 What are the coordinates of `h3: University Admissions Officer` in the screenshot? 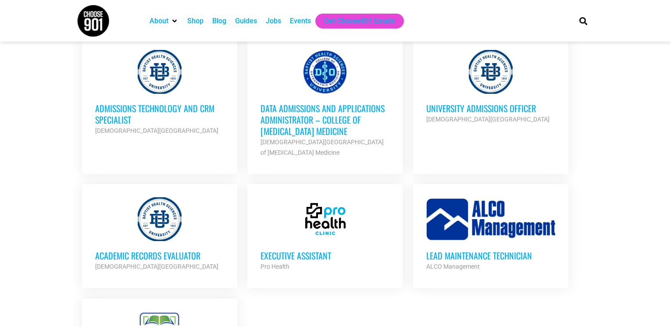 It's located at (491, 108).